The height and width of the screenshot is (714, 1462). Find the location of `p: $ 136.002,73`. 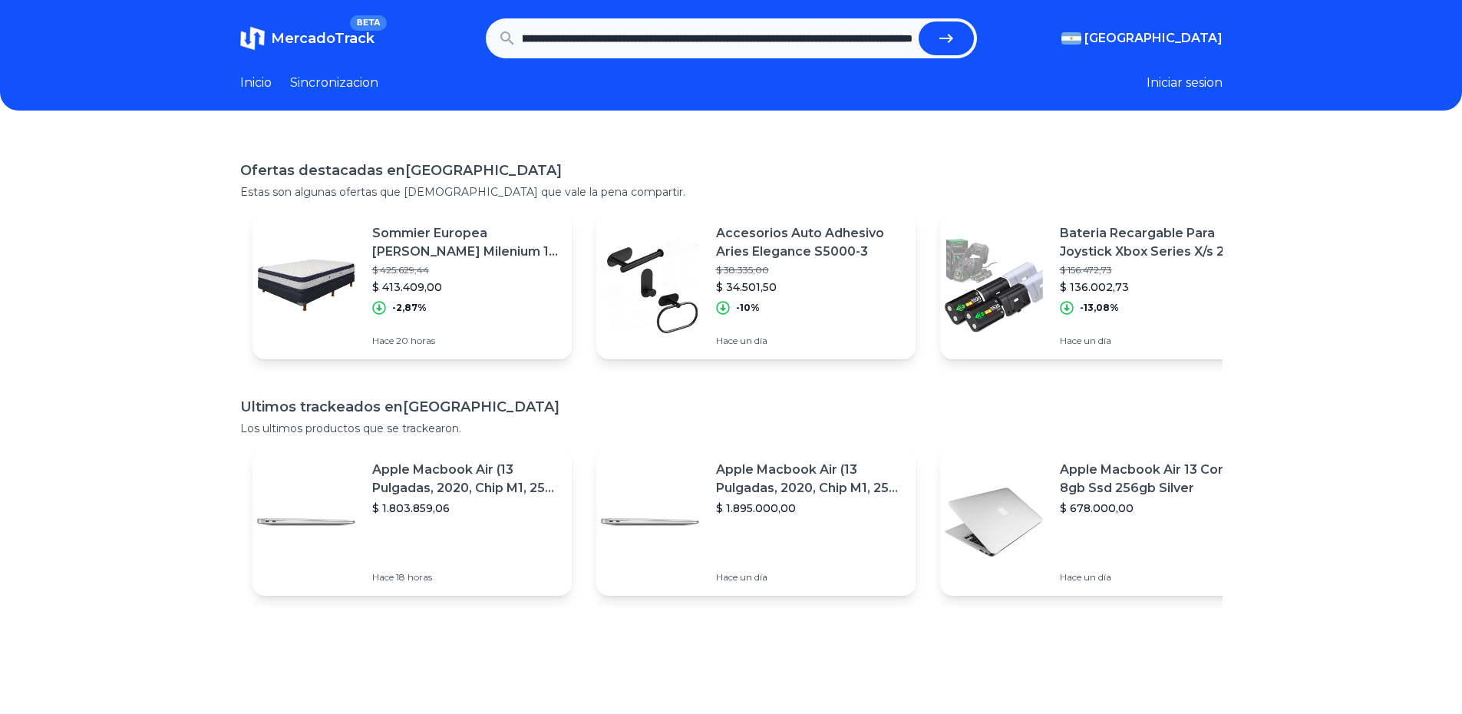

p: $ 136.002,73 is located at coordinates (1154, 287).